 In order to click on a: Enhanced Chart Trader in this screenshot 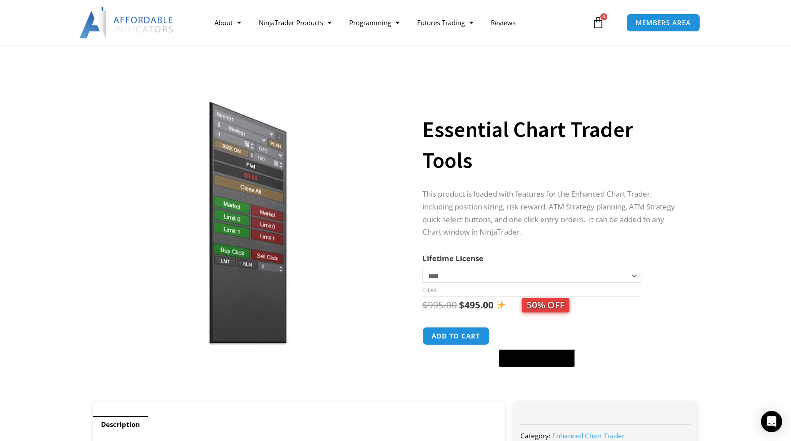, I will do `click(589, 435)`.